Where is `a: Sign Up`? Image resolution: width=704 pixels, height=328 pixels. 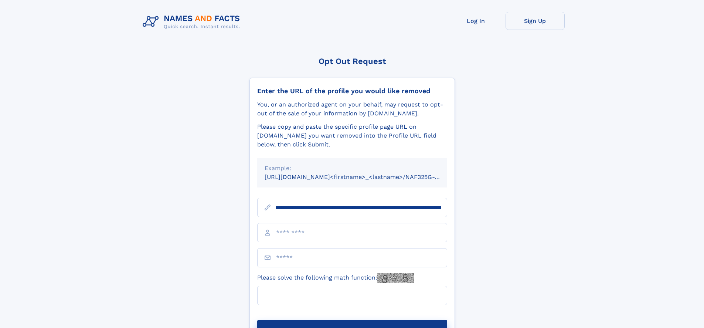
a: Sign Up is located at coordinates (535, 21).